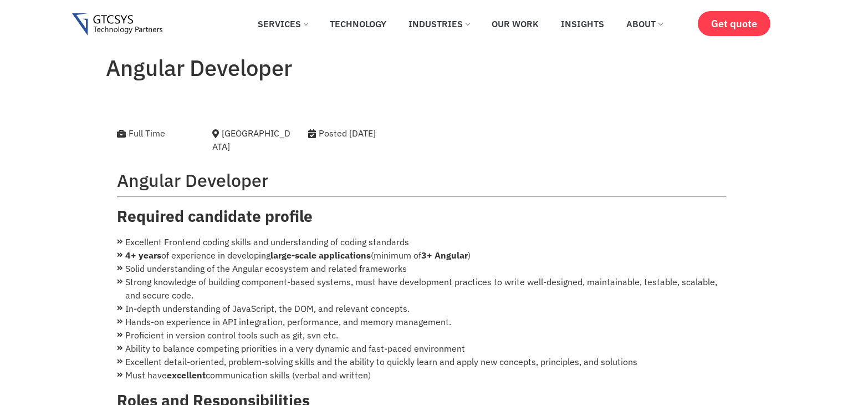 Image resolution: width=843 pixels, height=405 pixels. What do you see at coordinates (358, 24) in the screenshot?
I see `a: Technology` at bounding box center [358, 24].